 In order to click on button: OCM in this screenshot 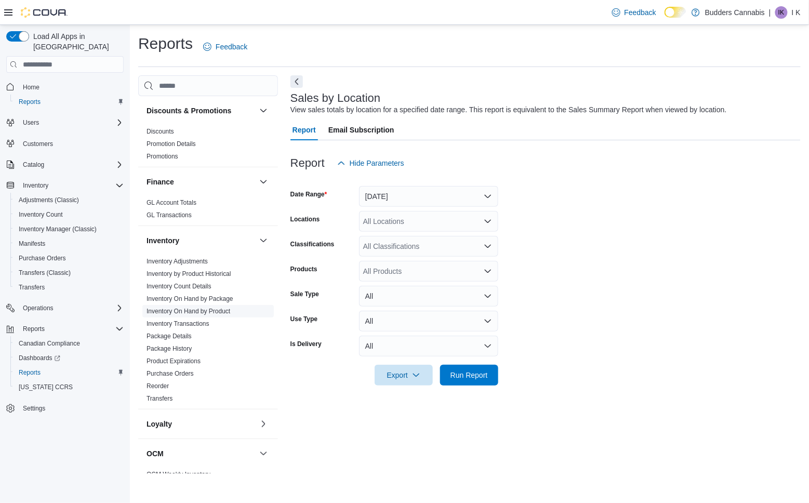, I will do `click(201, 454)`.